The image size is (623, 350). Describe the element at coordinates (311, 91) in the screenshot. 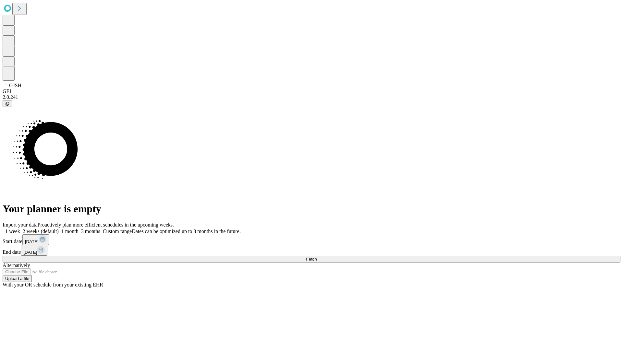

I see `div: GEI` at that location.